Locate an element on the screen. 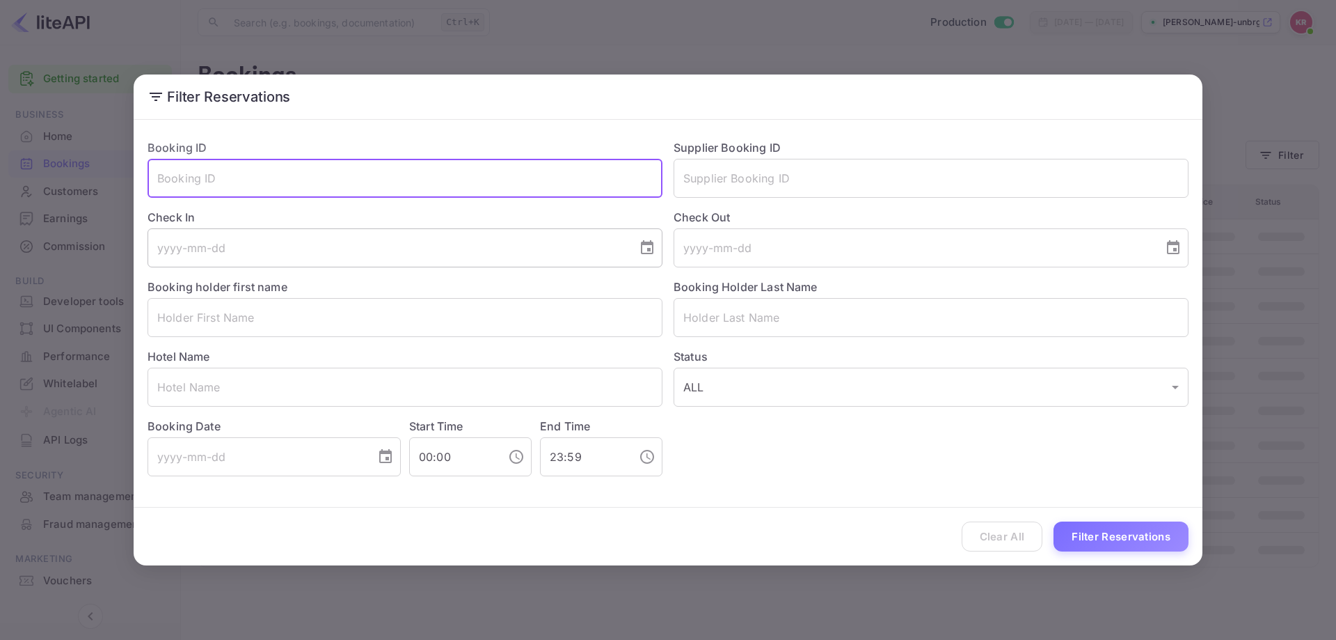 The image size is (1336, 640). label: End Time is located at coordinates (565, 426).